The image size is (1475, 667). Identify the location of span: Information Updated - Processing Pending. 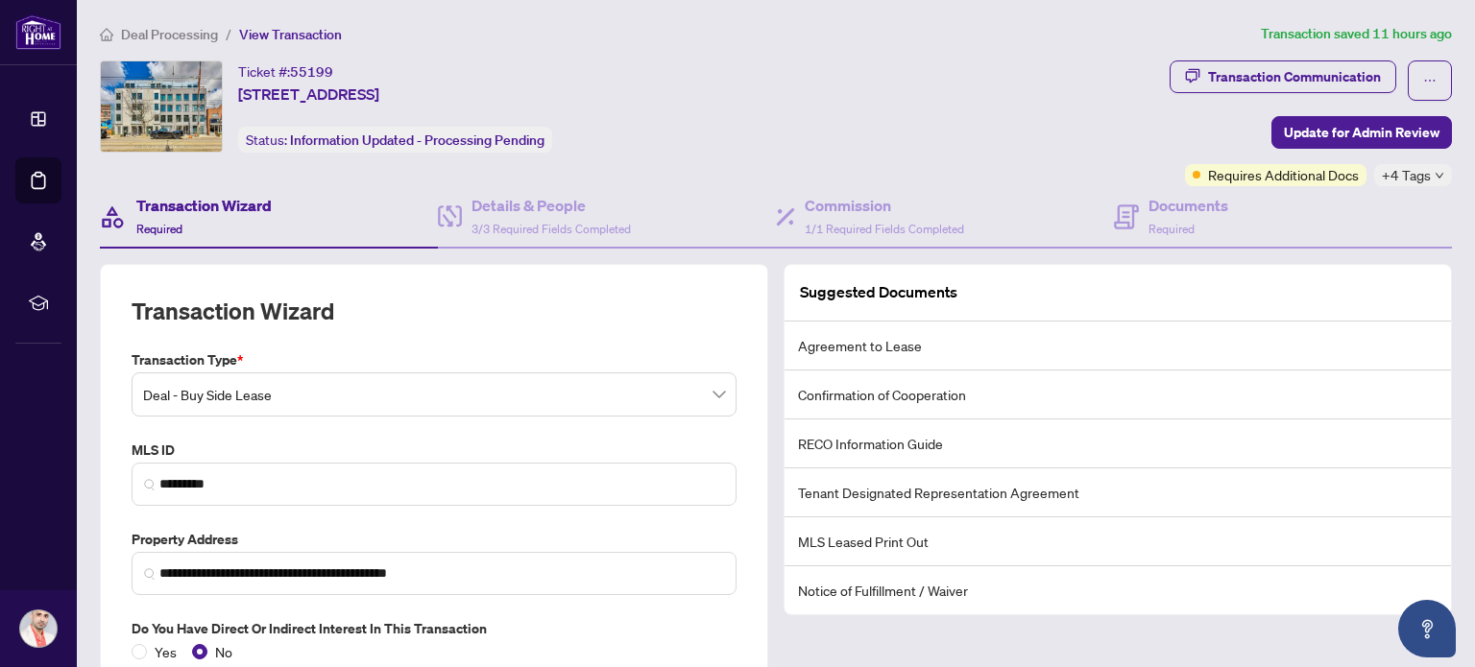
(417, 140).